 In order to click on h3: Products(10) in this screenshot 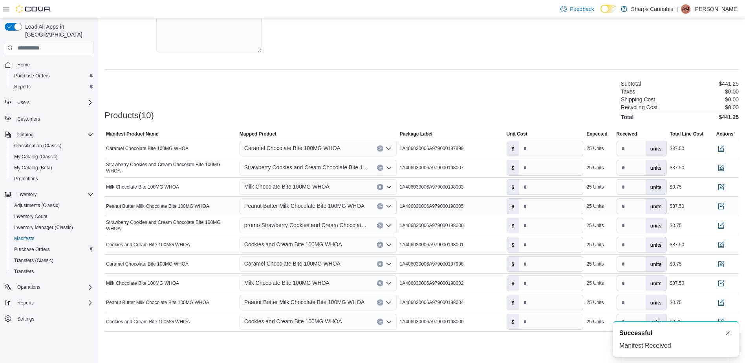, I will do `click(129, 116)`.